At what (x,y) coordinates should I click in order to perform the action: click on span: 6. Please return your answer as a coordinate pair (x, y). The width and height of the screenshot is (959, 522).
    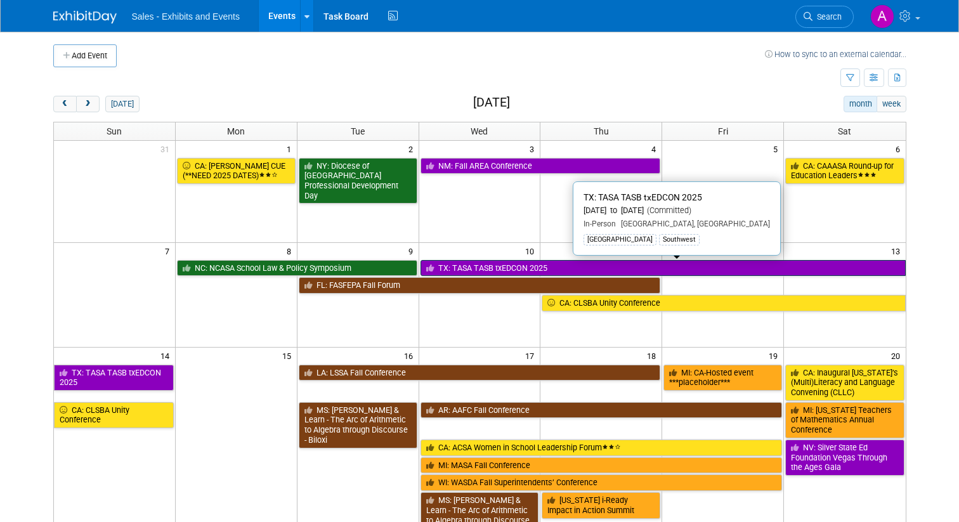
    Looking at the image, I should click on (900, 148).